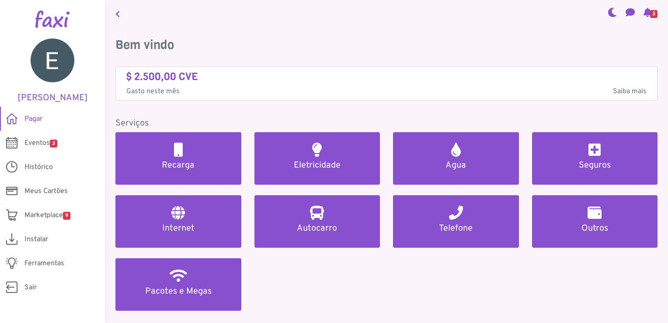  What do you see at coordinates (36, 239) in the screenshot?
I see `span: Instalar` at bounding box center [36, 239].